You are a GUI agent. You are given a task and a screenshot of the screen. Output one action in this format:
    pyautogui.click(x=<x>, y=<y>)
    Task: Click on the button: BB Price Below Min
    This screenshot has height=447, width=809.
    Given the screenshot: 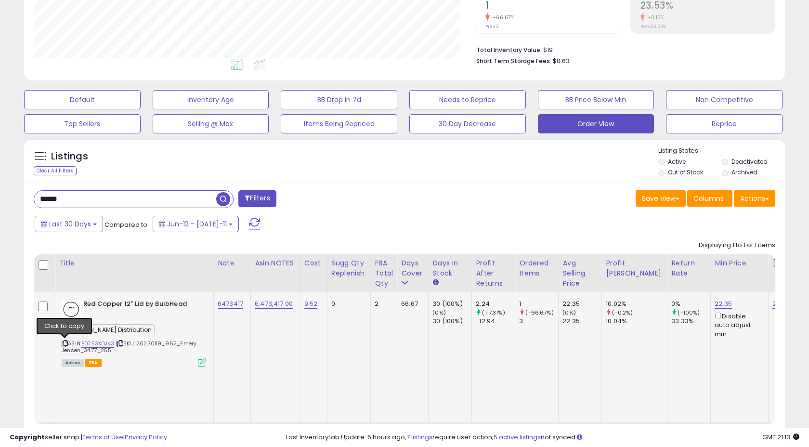 What is the action you would take?
    pyautogui.click(x=596, y=100)
    